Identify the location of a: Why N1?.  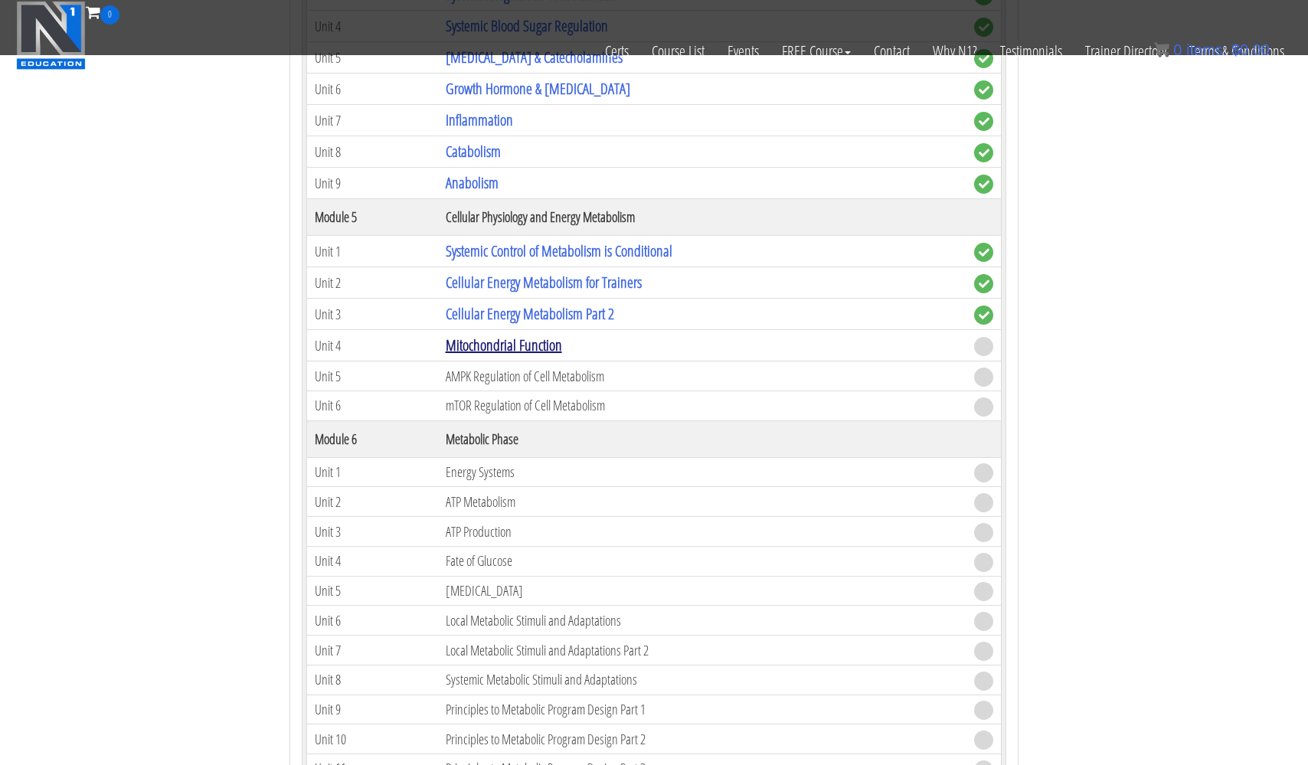
(955, 51).